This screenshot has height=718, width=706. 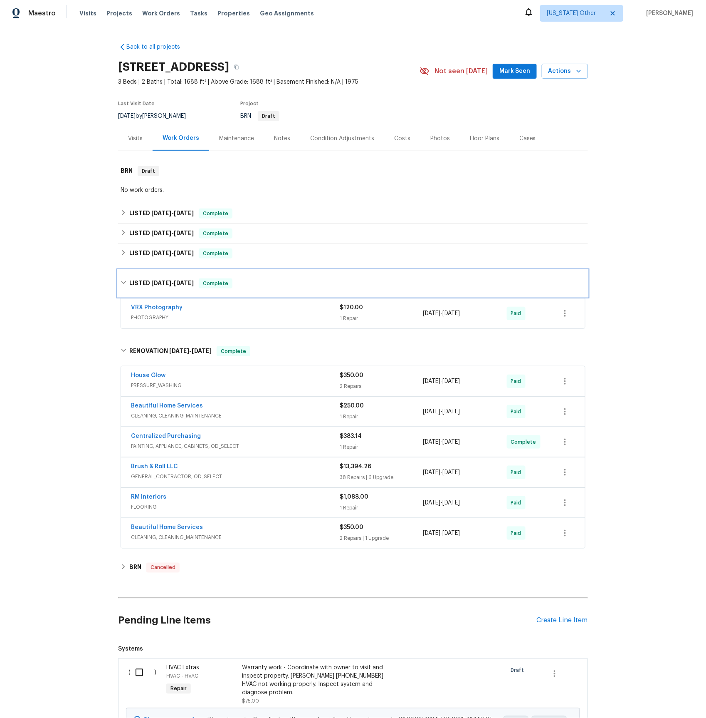 What do you see at coordinates (515, 71) in the screenshot?
I see `button: Mark Seen` at bounding box center [515, 71].